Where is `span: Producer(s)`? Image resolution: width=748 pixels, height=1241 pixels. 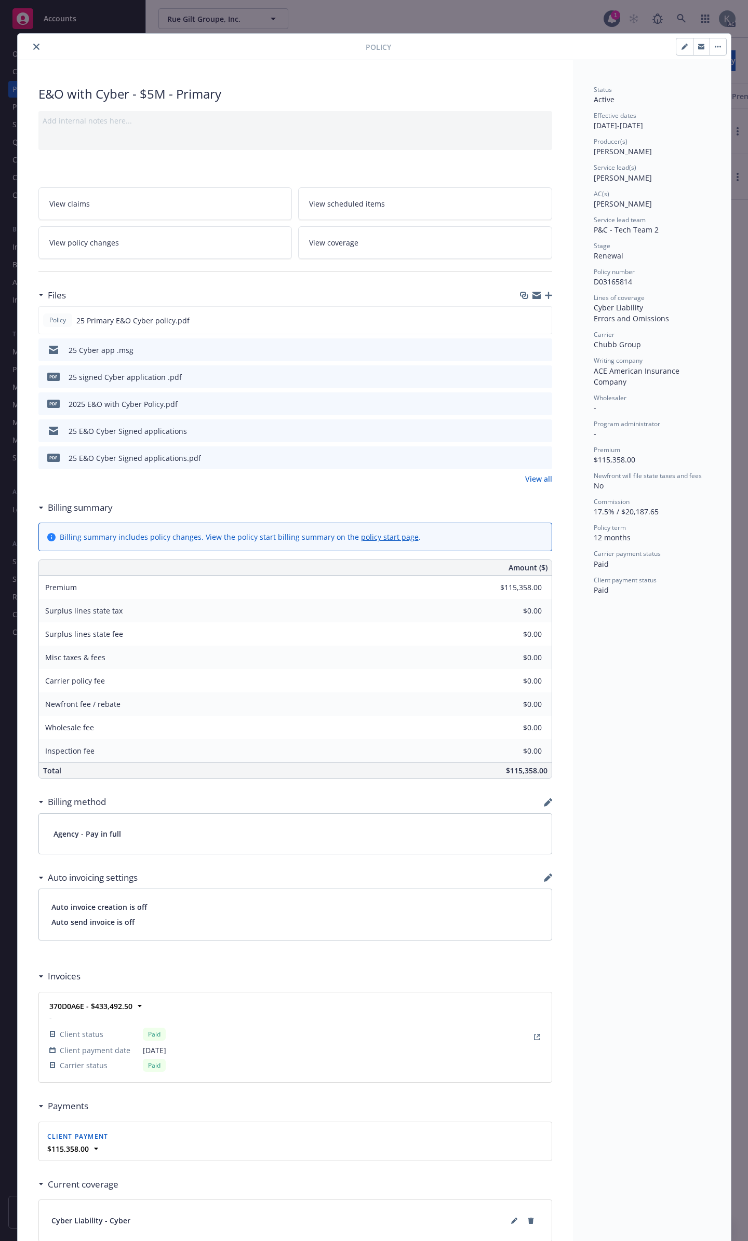 span: Producer(s) is located at coordinates (610, 141).